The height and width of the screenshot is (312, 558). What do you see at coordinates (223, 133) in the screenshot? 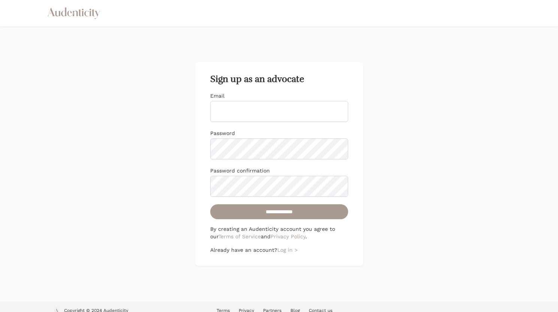
I see `label: Password` at bounding box center [223, 133].